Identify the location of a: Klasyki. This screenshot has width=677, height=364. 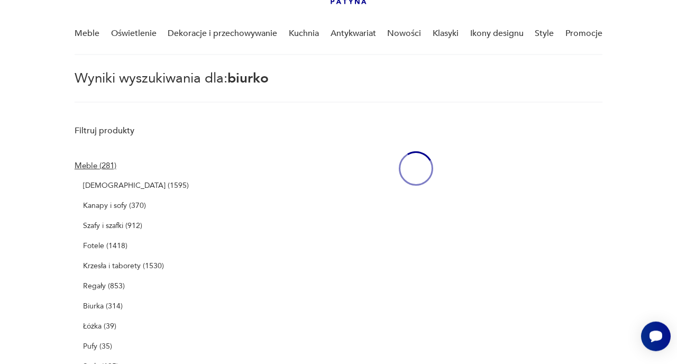
(445, 33).